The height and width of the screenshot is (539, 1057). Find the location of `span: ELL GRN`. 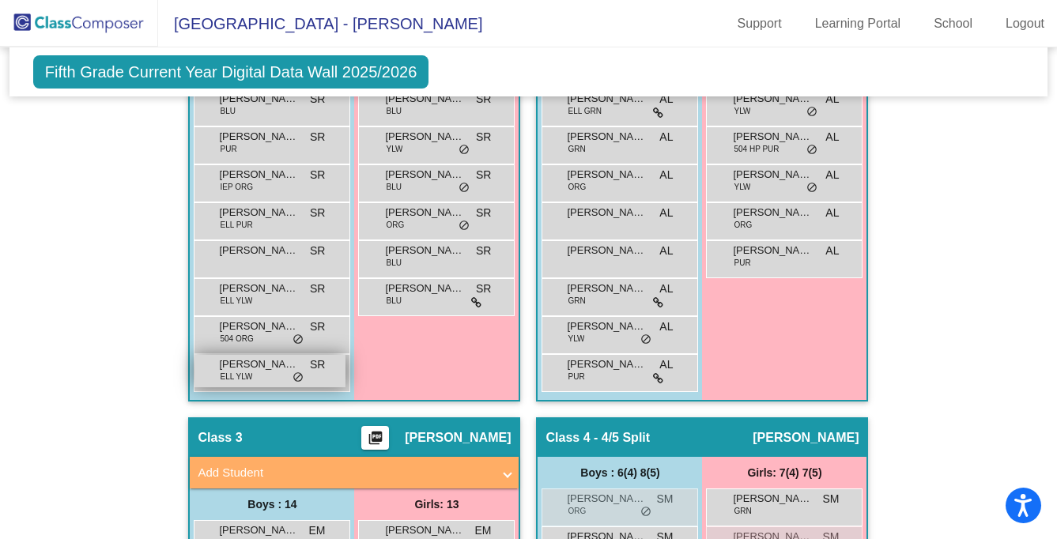

span: ELL GRN is located at coordinates (584, 111).